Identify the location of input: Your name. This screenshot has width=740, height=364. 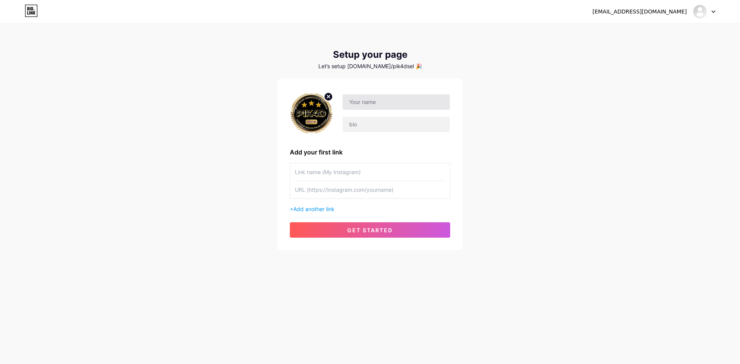
(396, 102).